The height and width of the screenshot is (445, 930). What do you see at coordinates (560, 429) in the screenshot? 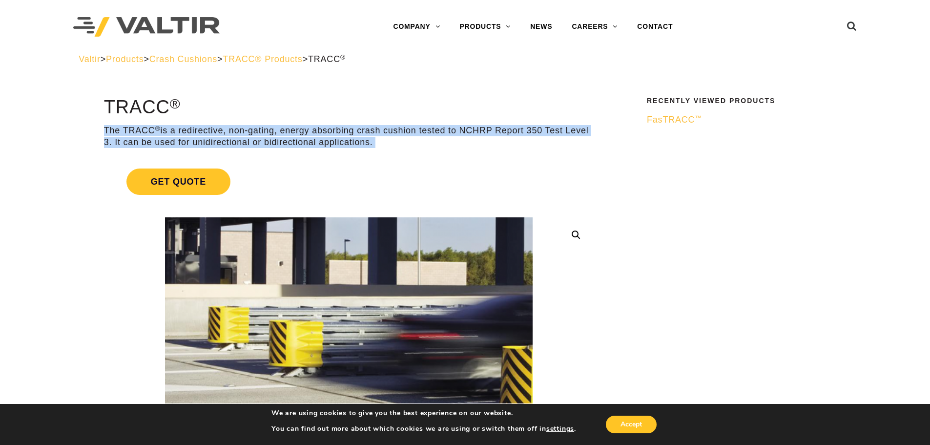
I see `button: settings` at bounding box center [560, 429].